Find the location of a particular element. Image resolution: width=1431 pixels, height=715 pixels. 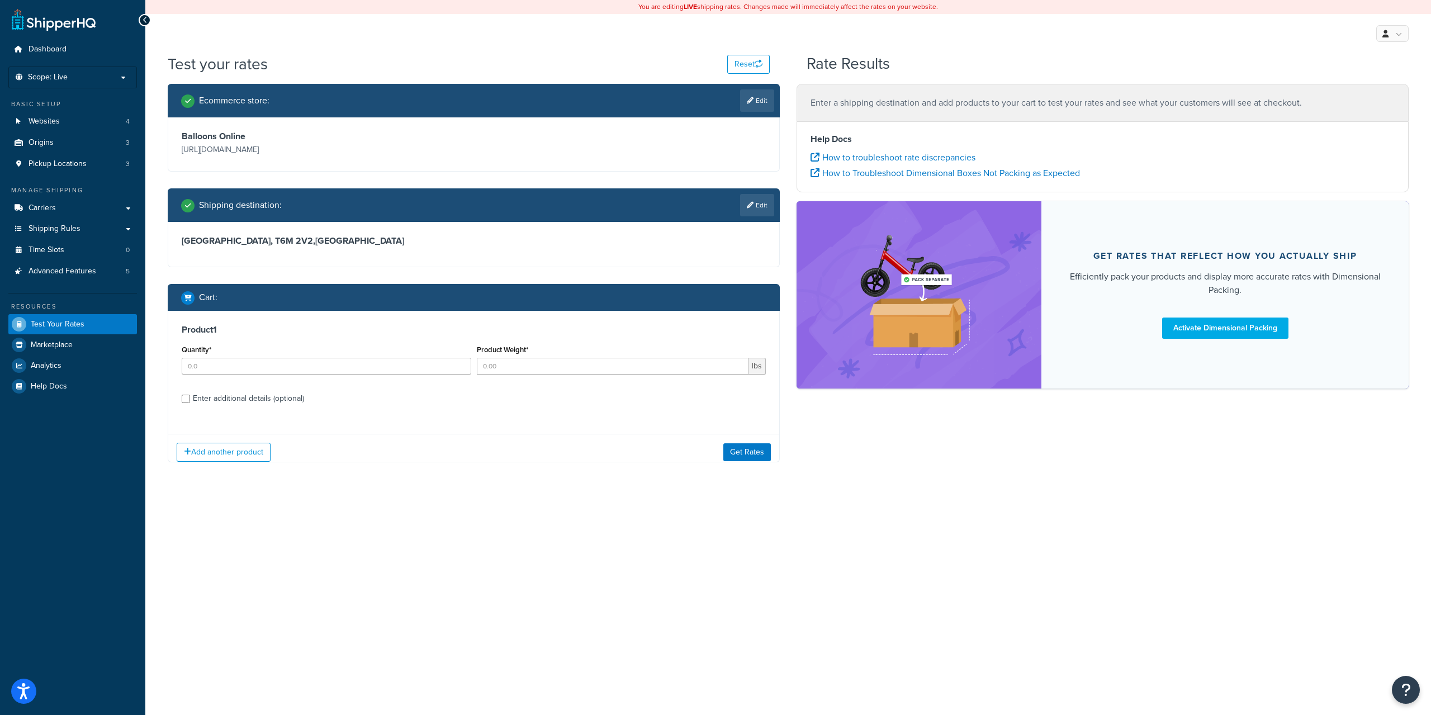

div: Enter additional details (optional) is located at coordinates (248, 399).